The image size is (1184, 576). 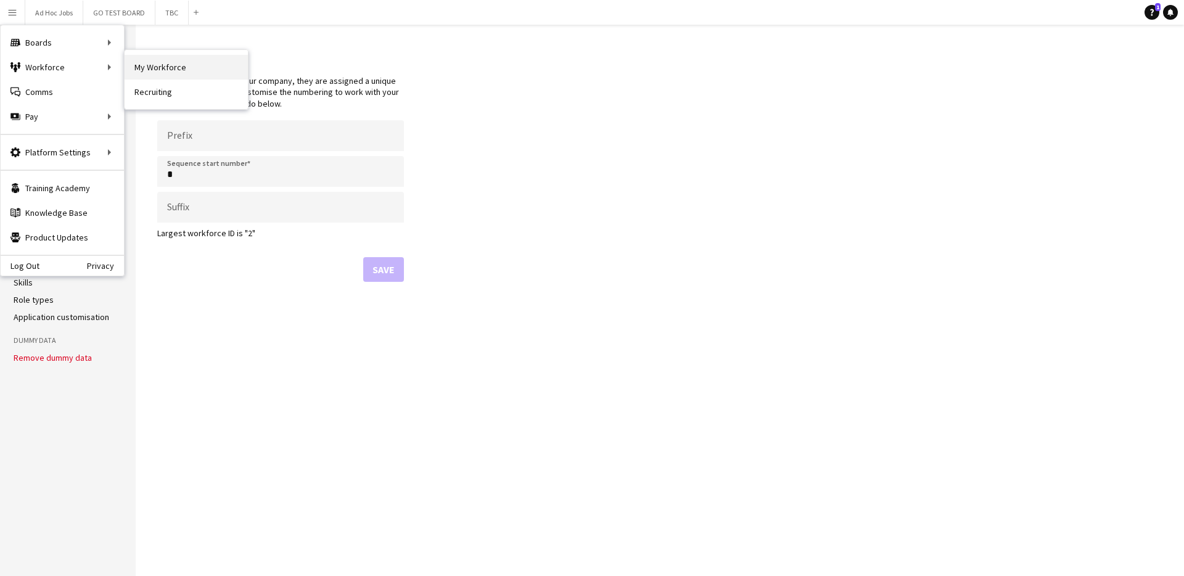 I want to click on div: Platform Settings, so click(x=62, y=152).